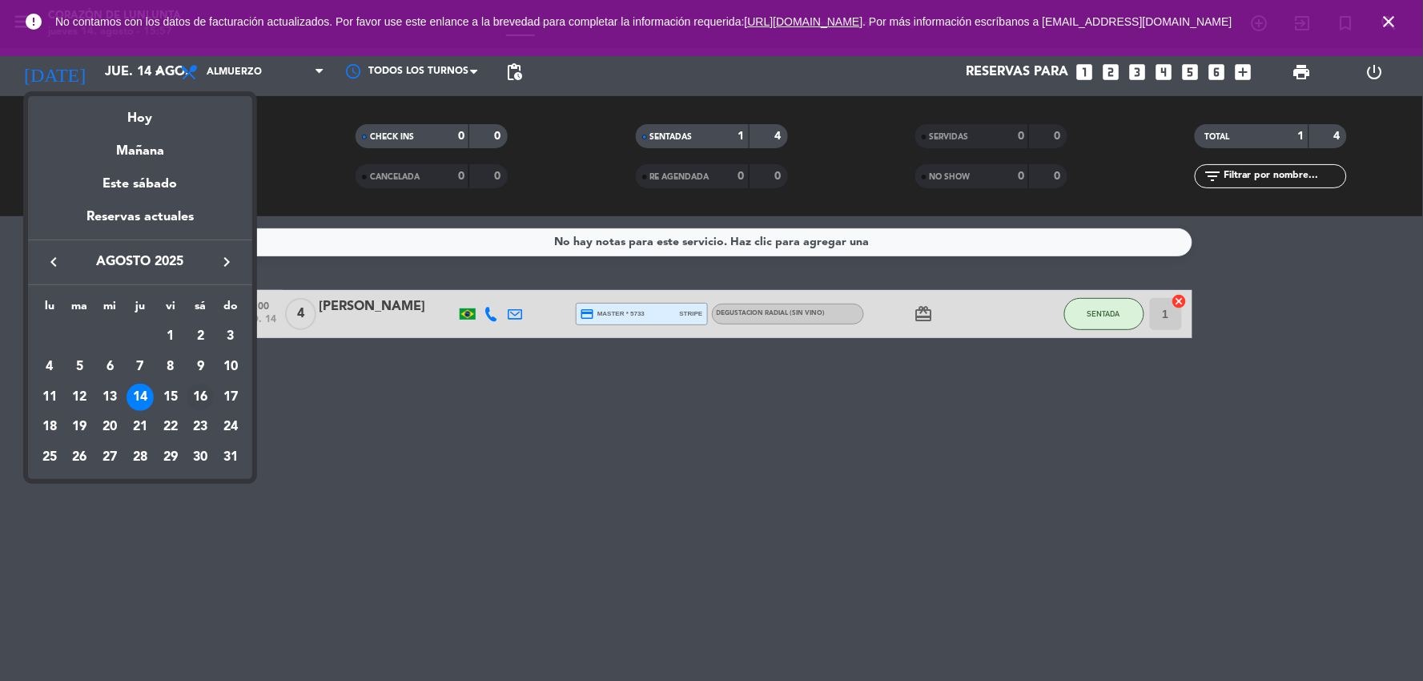  I want to click on td: 27 de agosto de 2025, so click(110, 457).